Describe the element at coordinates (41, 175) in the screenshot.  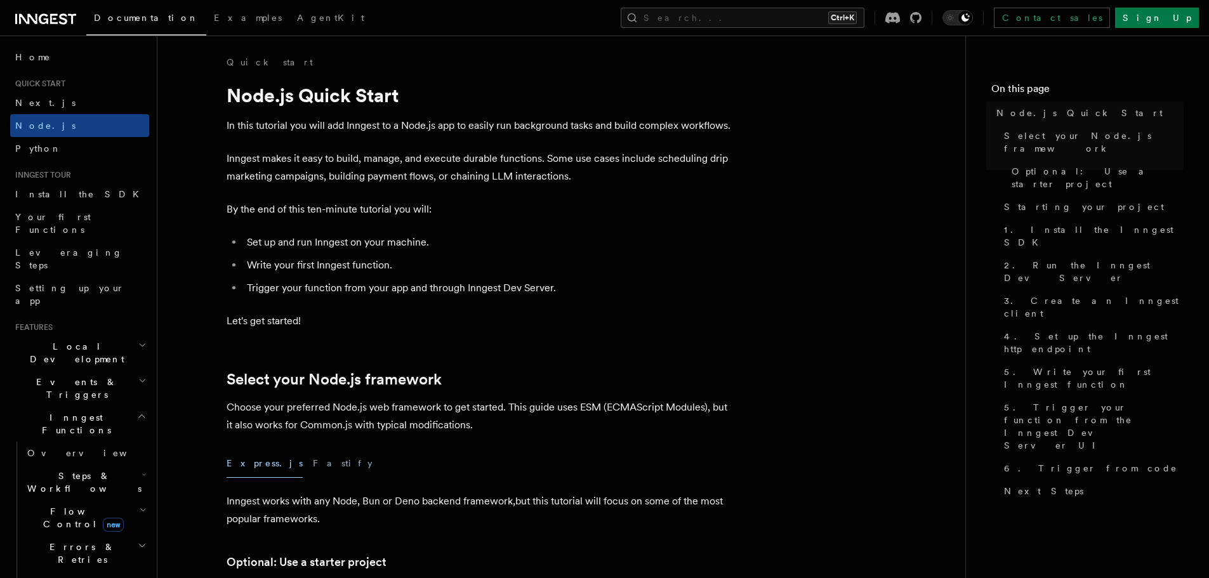
I see `span: Inngest tour` at that location.